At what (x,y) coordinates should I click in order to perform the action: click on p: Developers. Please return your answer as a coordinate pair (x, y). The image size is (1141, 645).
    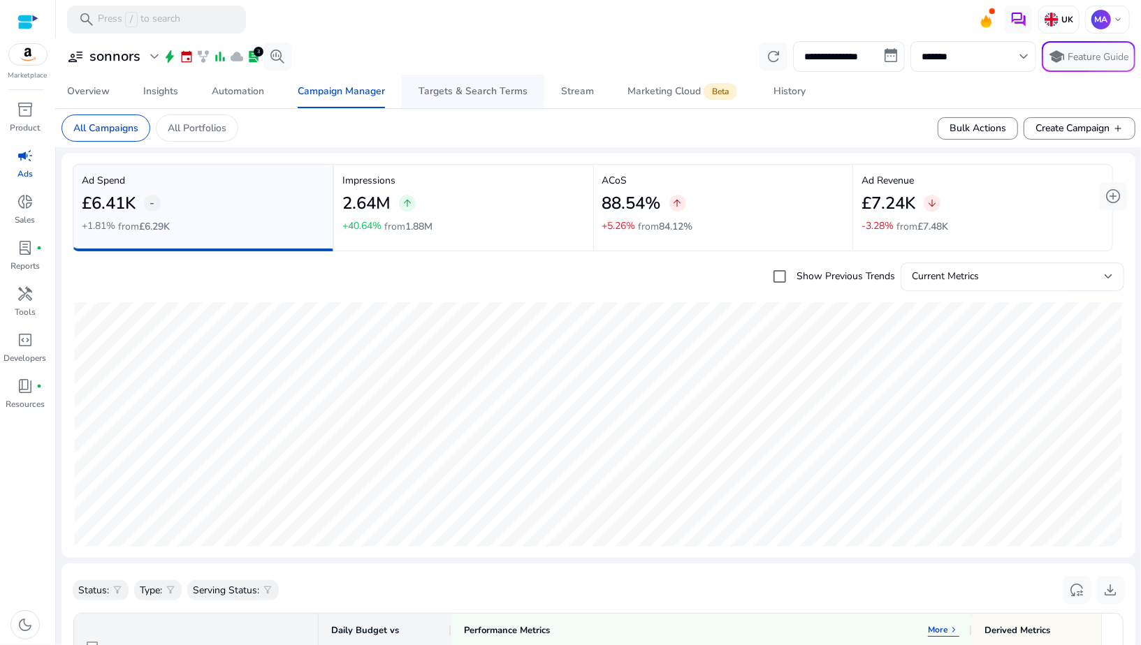
    Looking at the image, I should click on (25, 358).